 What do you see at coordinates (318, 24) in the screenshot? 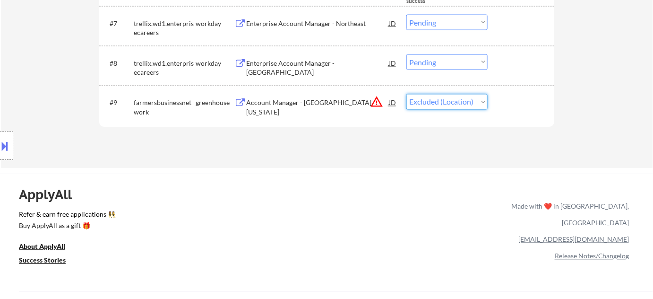
I see `div: Enterprise Account Manager - Northeast` at bounding box center [318, 24].